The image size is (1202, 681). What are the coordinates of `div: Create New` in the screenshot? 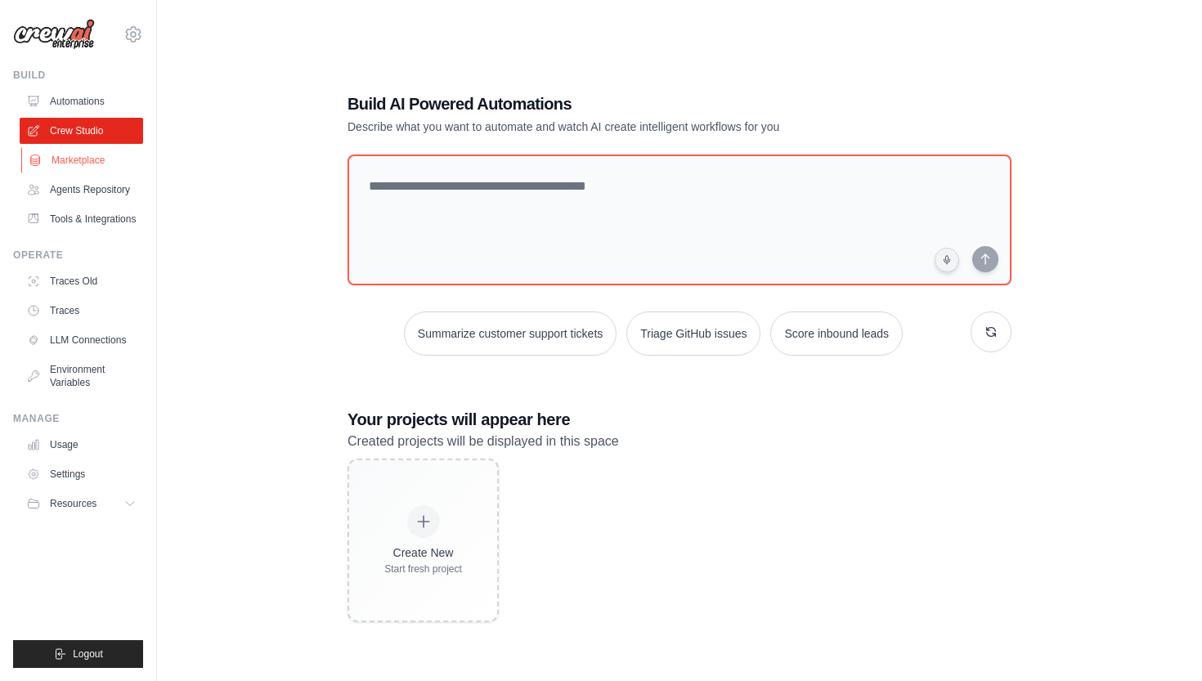 It's located at (423, 553).